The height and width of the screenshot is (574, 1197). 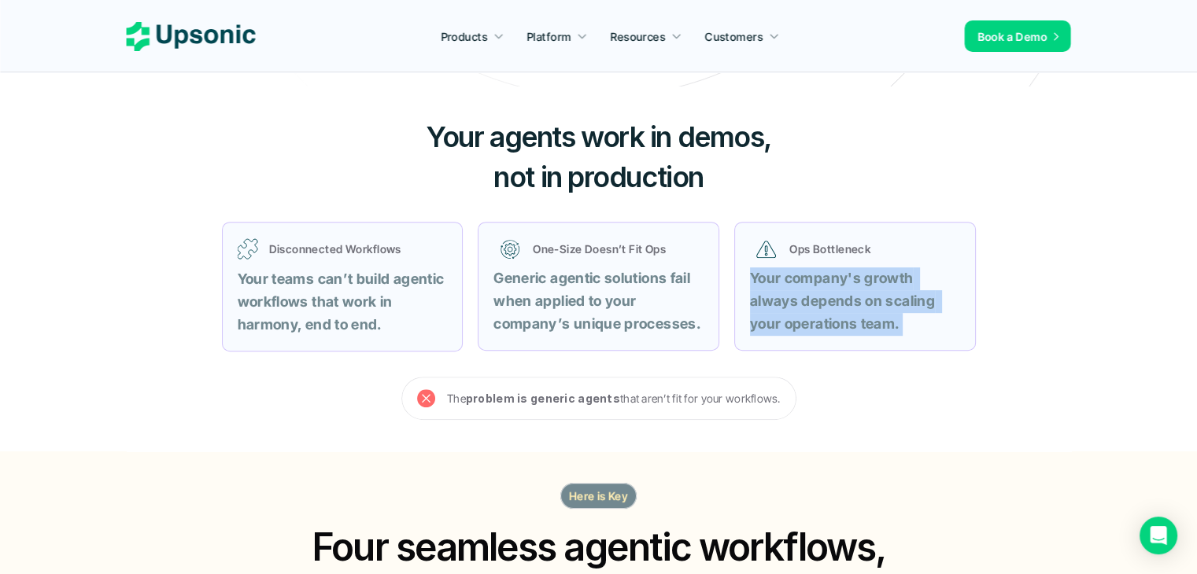 I want to click on a: Book a Demo, so click(x=1017, y=36).